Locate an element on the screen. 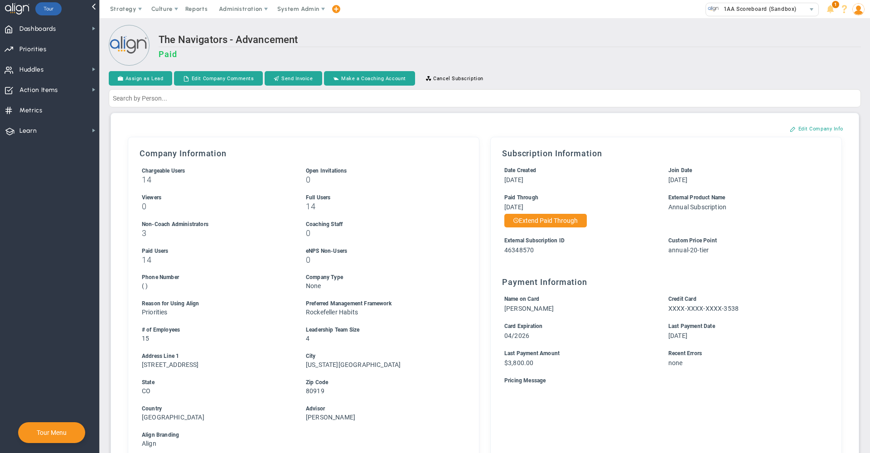 Image resolution: width=870 pixels, height=453 pixels. div: Custom Price Point is located at coordinates (742, 241).